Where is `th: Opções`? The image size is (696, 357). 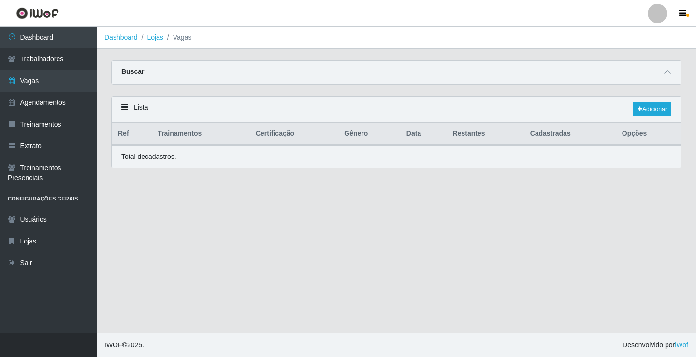 th: Opções is located at coordinates (648, 134).